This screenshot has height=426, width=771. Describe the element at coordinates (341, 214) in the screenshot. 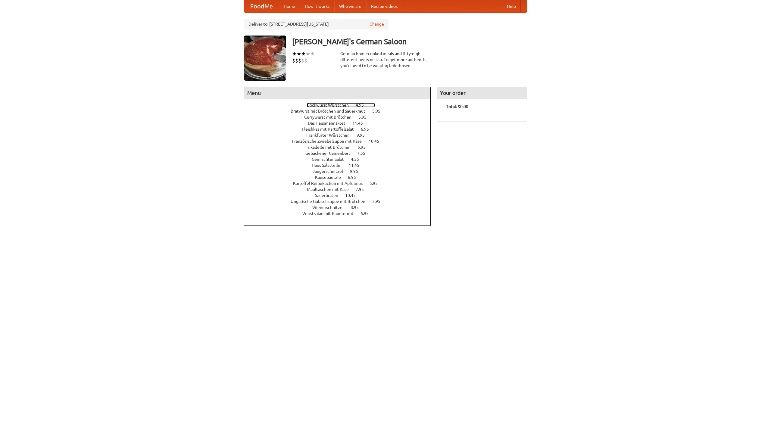

I see `a: Wurstsalad mit Bauernbrot 6.95` at that location.